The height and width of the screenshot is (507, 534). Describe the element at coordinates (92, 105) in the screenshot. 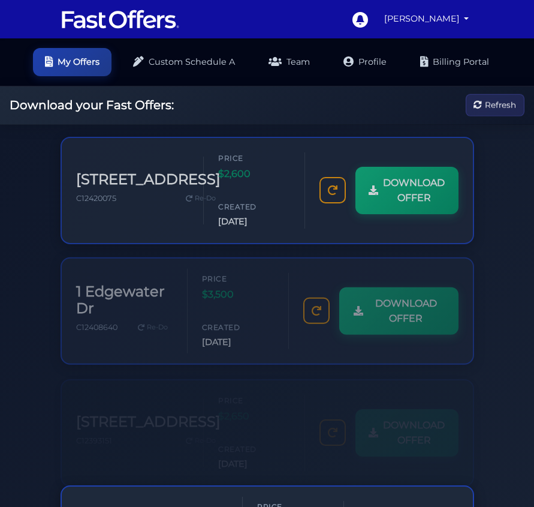

I see `h2: Download your Fast Offers:` at that location.